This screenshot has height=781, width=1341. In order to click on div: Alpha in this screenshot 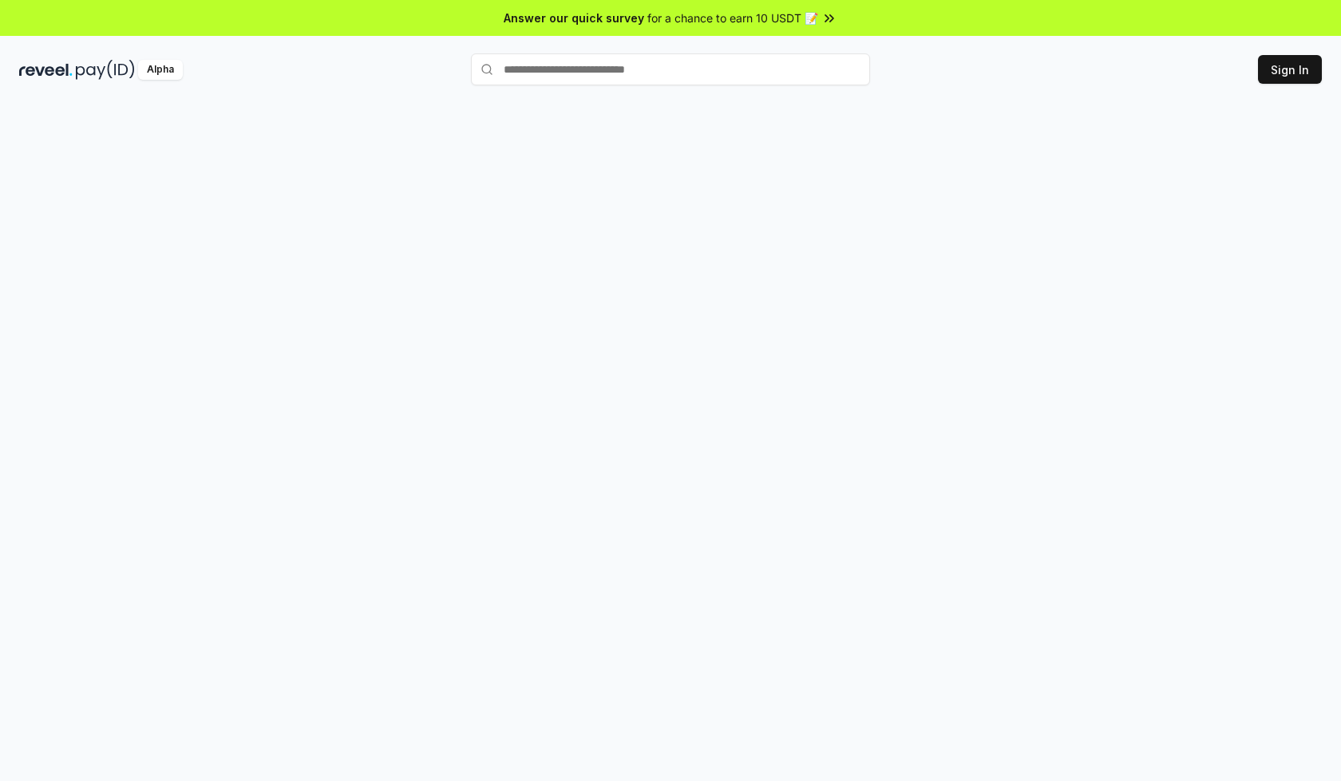, I will do `click(160, 69)`.